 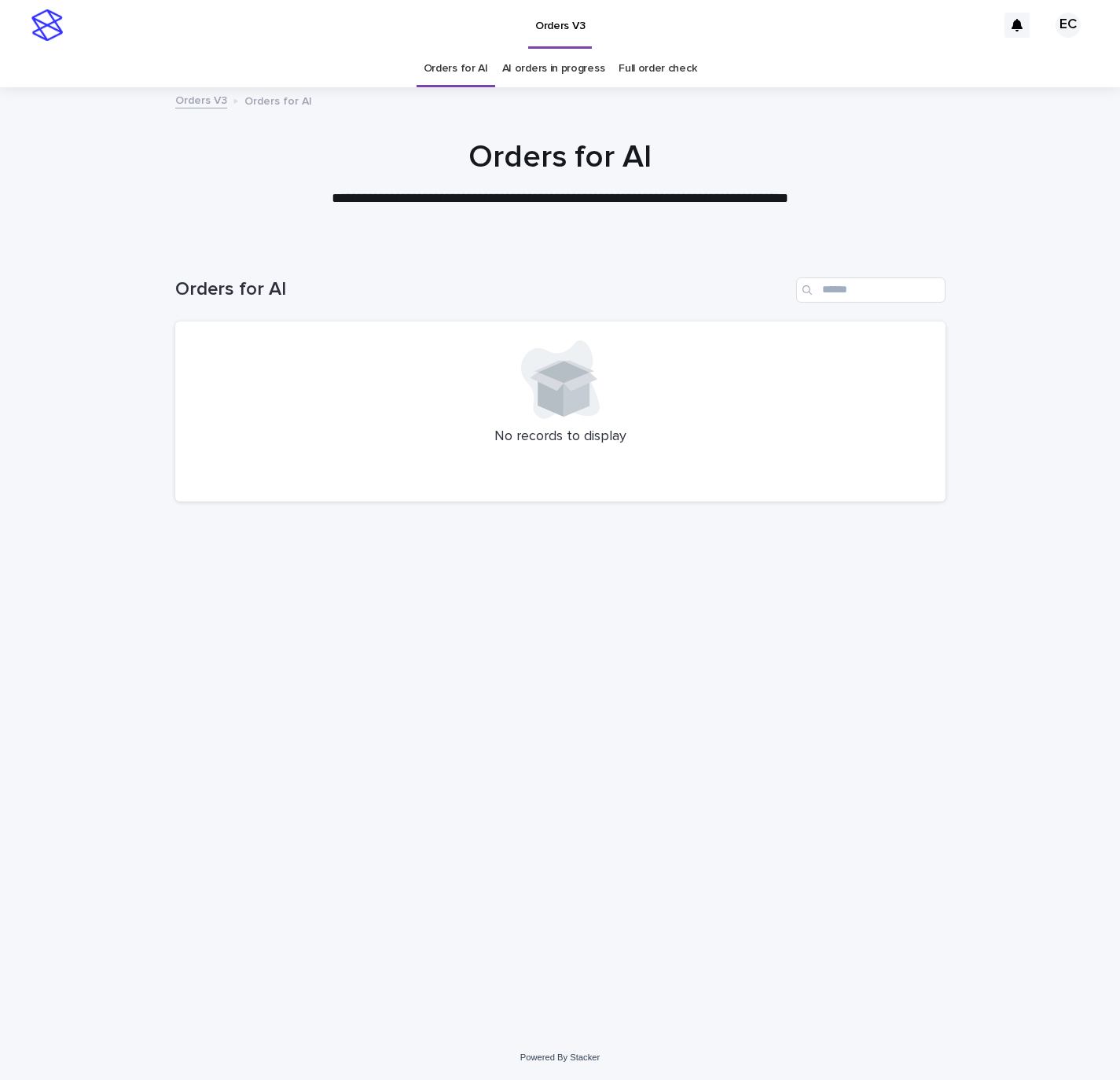 I want to click on a: Orders V3, so click(x=201, y=99).